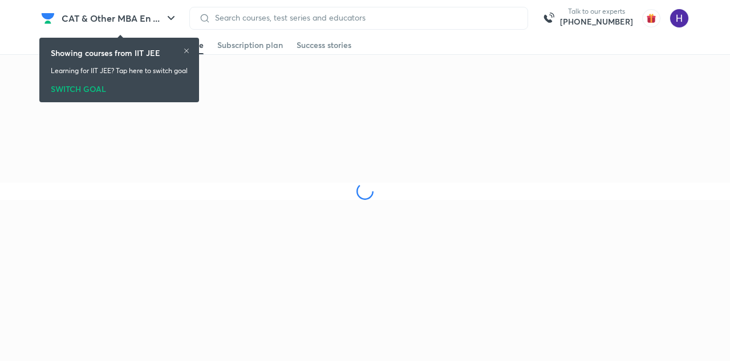 The image size is (730, 361). I want to click on h6: Showing courses from IIT JEE, so click(106, 53).